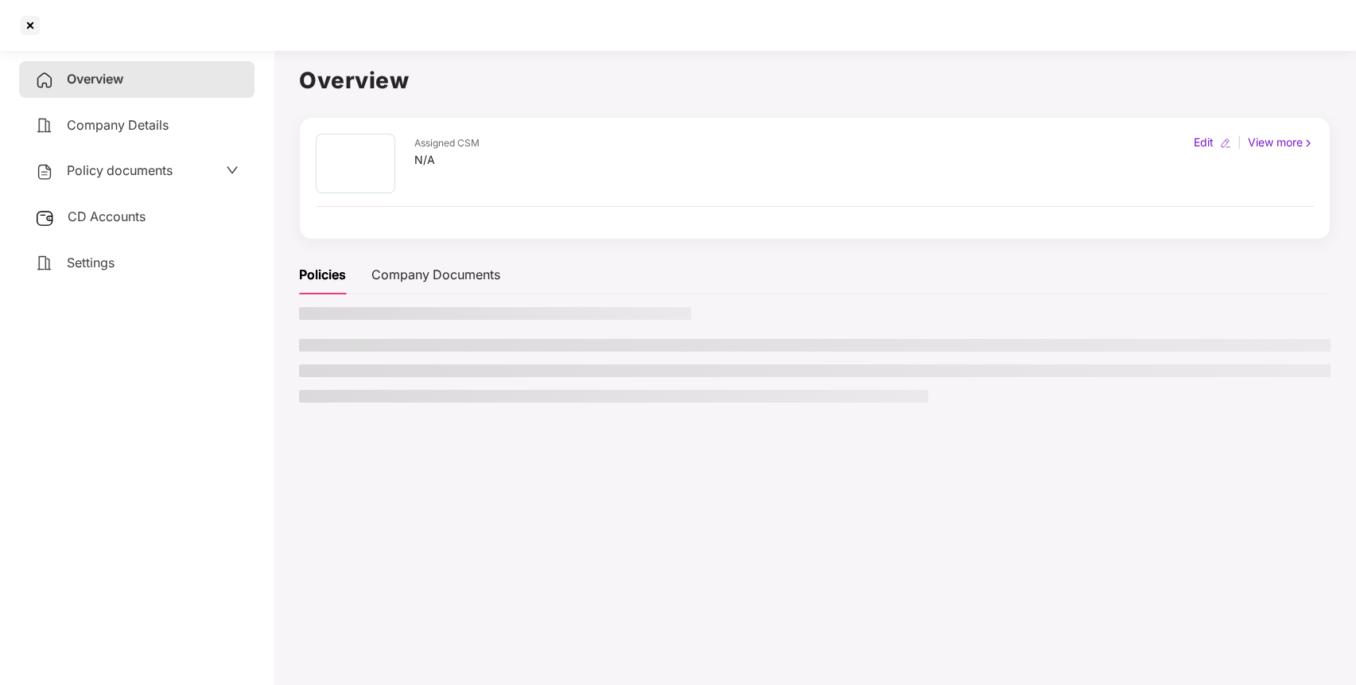 This screenshot has height=685, width=1356. What do you see at coordinates (1309, 143) in the screenshot?
I see `img: rightIcon` at bounding box center [1309, 143].